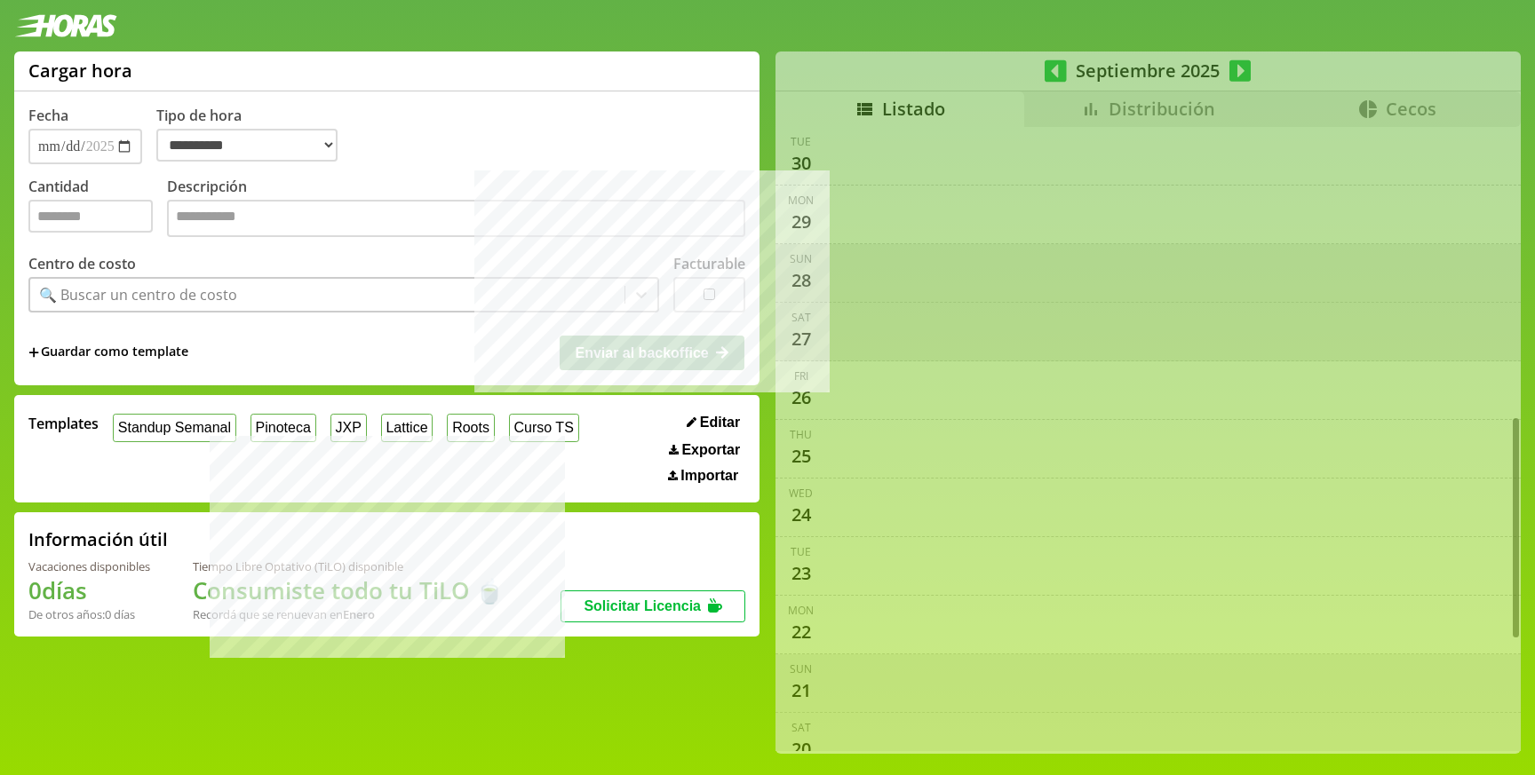 This screenshot has height=775, width=1535. What do you see at coordinates (704, 450) in the screenshot?
I see `button: Exportar` at bounding box center [704, 450].